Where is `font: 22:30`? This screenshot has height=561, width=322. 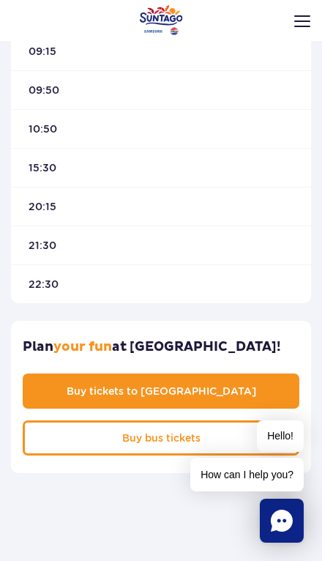 font: 22:30 is located at coordinates (43, 284).